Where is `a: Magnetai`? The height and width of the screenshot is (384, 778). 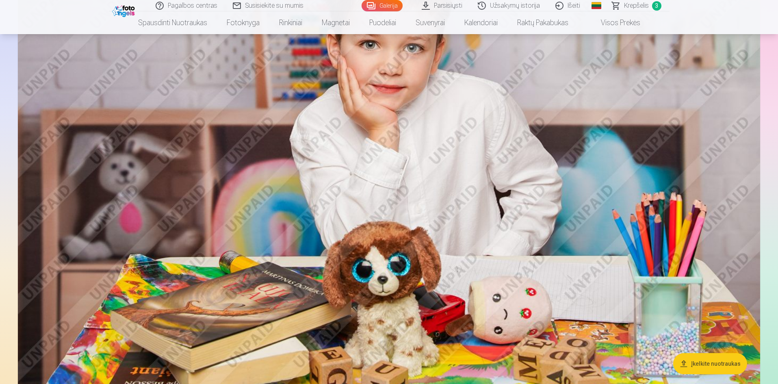 a: Magnetai is located at coordinates (335, 23).